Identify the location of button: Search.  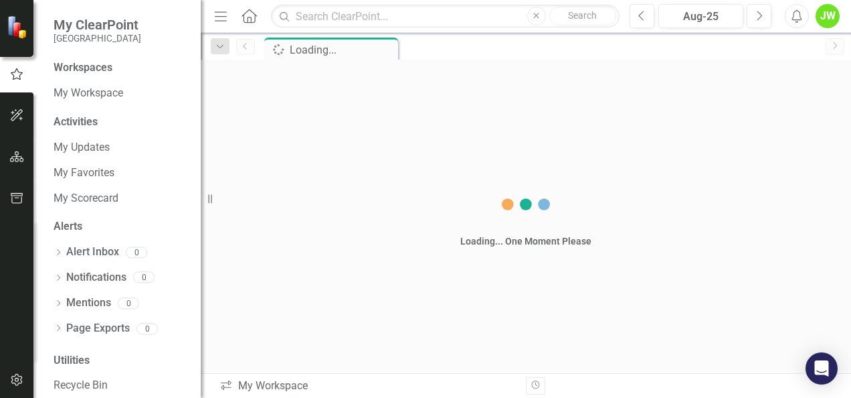
(583, 16).